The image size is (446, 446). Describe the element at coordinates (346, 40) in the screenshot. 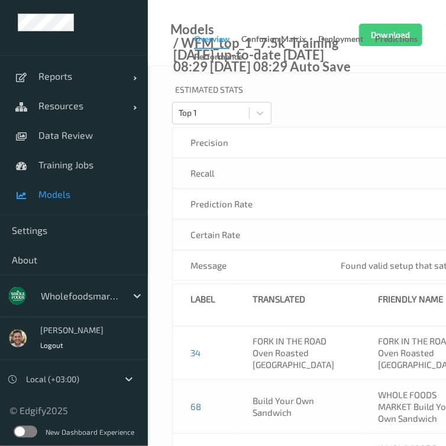

I see `a: Deployment` at that location.